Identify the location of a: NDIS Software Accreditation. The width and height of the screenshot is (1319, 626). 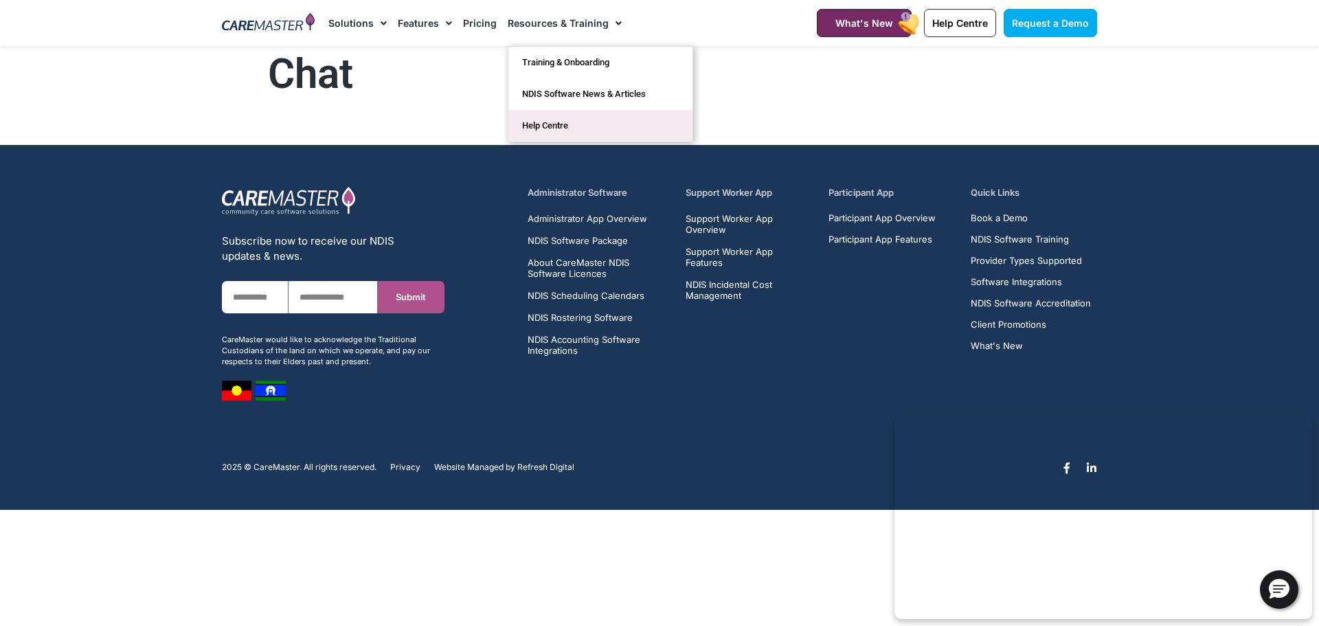
(1030, 303).